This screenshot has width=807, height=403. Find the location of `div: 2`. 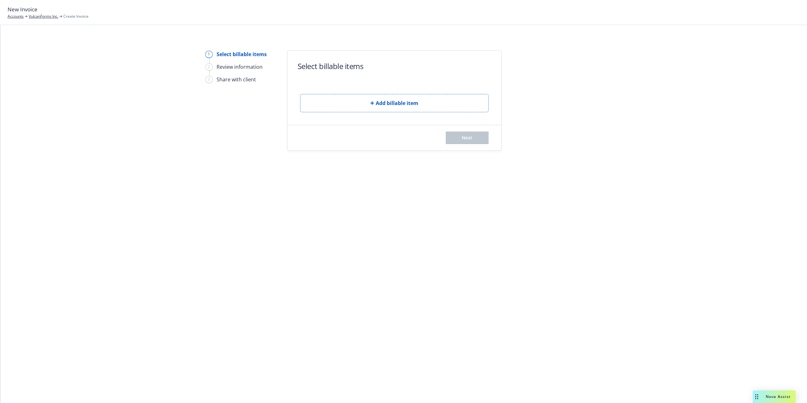

div: 2 is located at coordinates (209, 67).